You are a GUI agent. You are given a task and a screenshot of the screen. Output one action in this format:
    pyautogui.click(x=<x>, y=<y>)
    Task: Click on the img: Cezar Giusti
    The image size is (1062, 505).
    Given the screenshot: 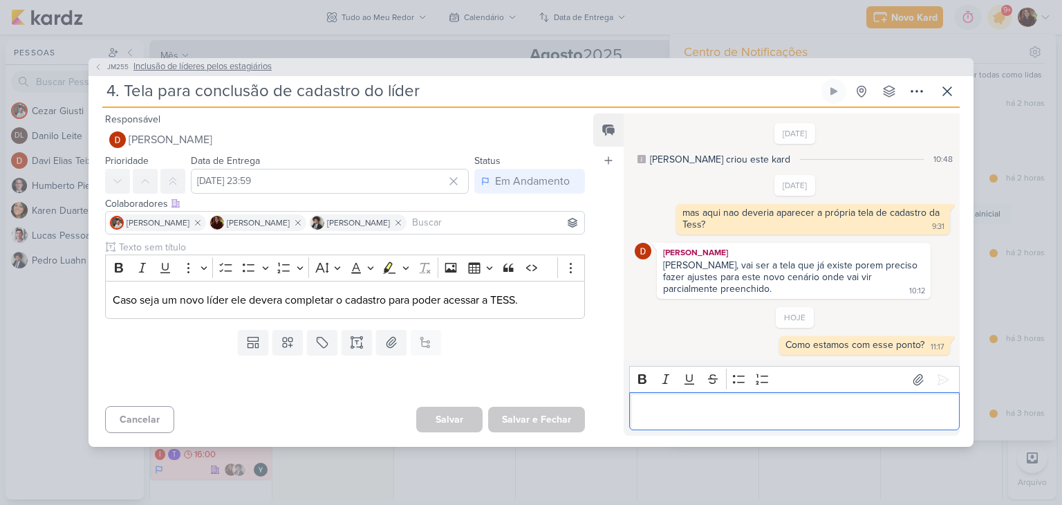 What is the action you would take?
    pyautogui.click(x=117, y=223)
    